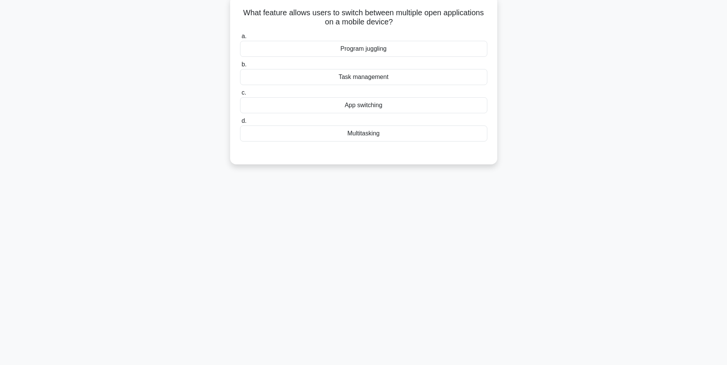  I want to click on div: Multitasking, so click(364, 134).